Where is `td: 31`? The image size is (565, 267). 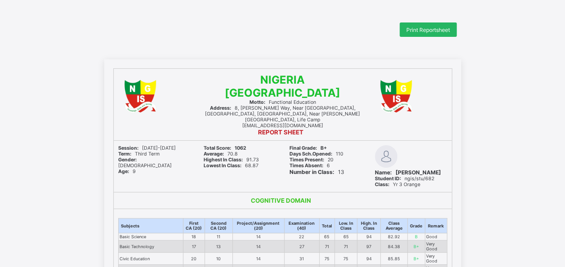
td: 31 is located at coordinates (302, 258).